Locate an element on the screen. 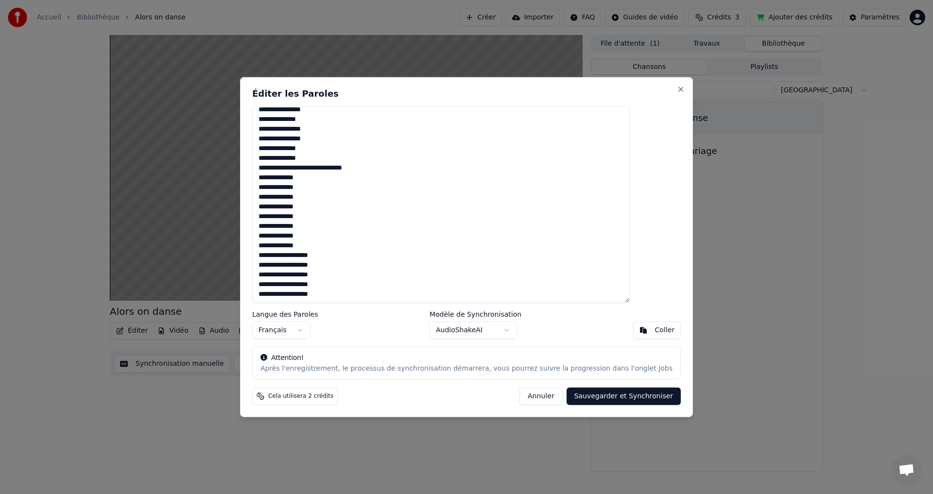 This screenshot has height=494, width=933. button: Coller is located at coordinates (657, 330).